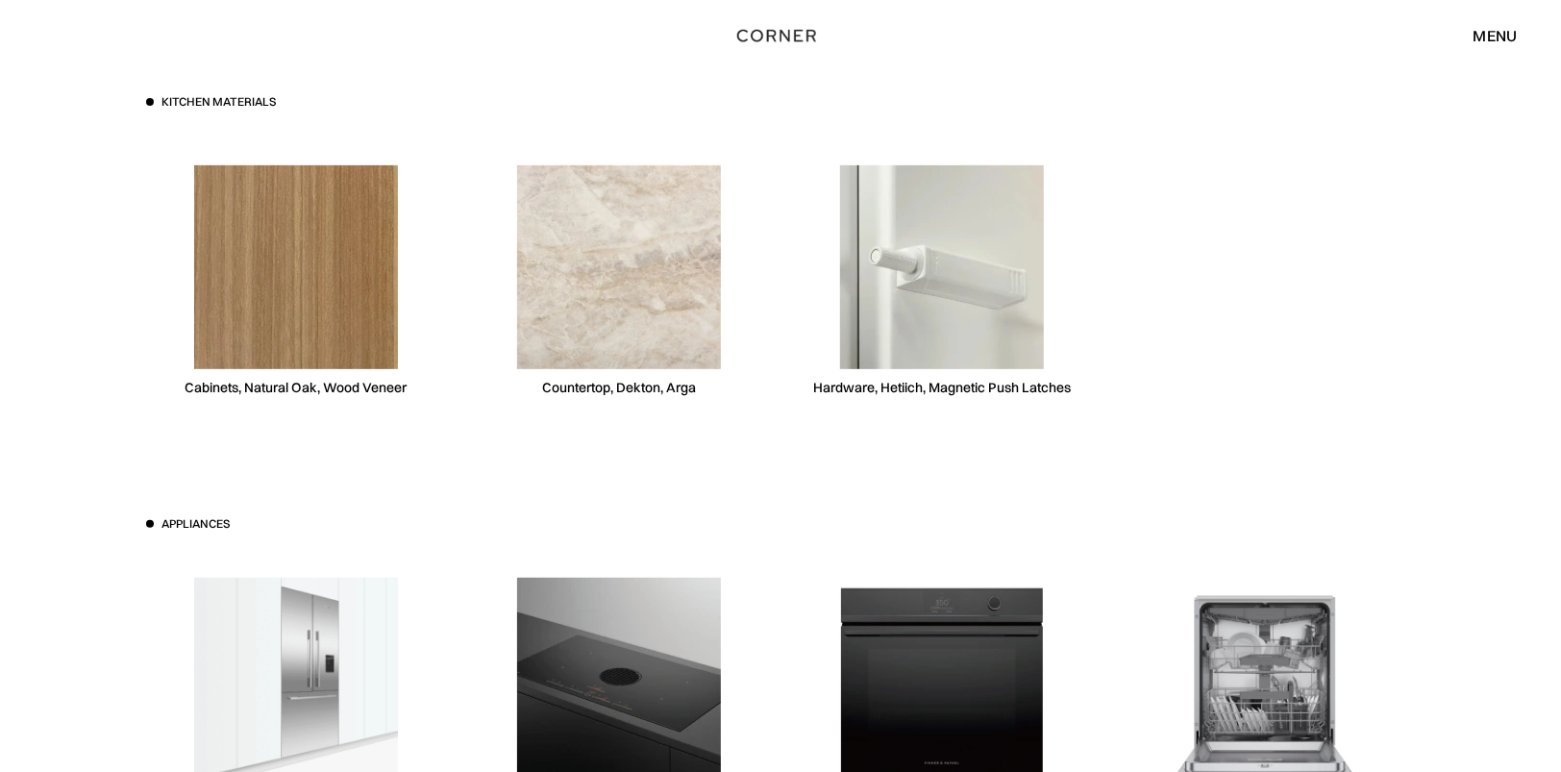 This screenshot has width=1561, height=772. I want to click on div: Hardware, Hetiich, Magnetic Push Latches, so click(942, 387).